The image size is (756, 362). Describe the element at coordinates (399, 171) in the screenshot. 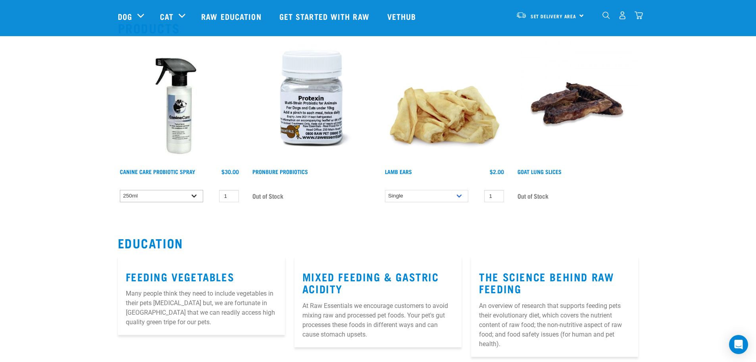

I see `a: Lamb Ears` at that location.